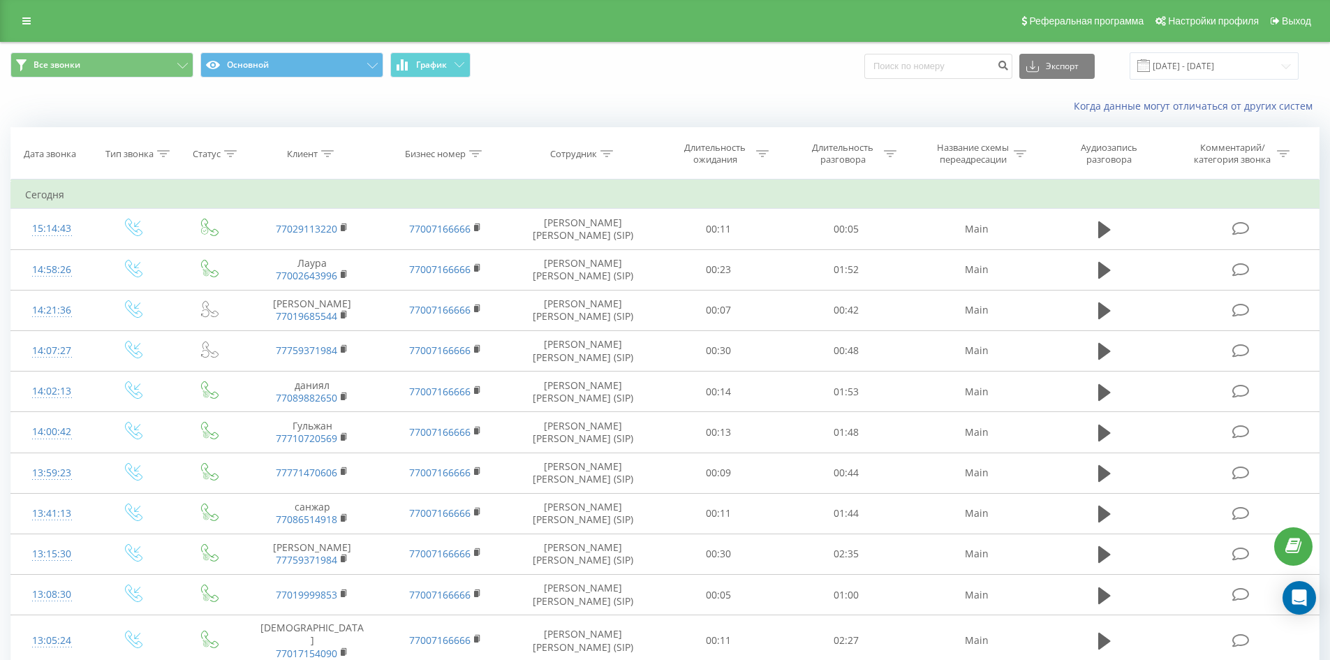 Image resolution: width=1330 pixels, height=660 pixels. Describe the element at coordinates (1299, 598) in the screenshot. I see `div: Open Intercom Messenger` at that location.